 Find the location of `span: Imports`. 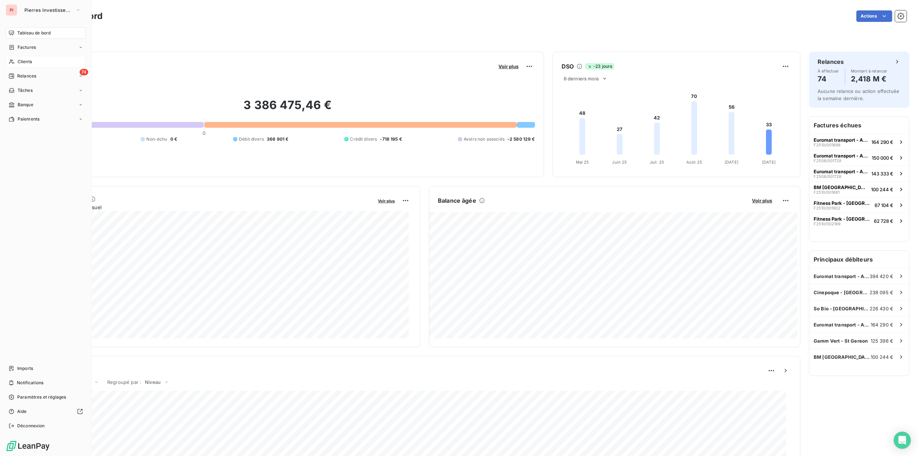

span: Imports is located at coordinates (25, 368).